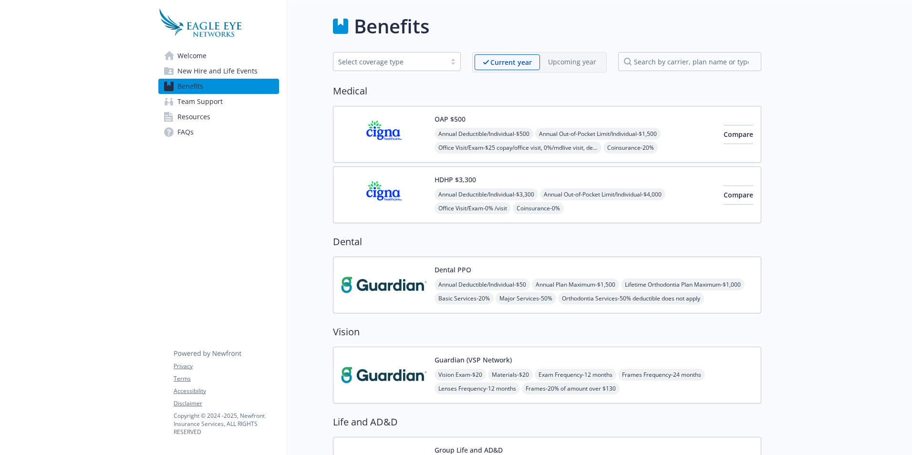  What do you see at coordinates (194, 117) in the screenshot?
I see `span: Resources` at bounding box center [194, 117].